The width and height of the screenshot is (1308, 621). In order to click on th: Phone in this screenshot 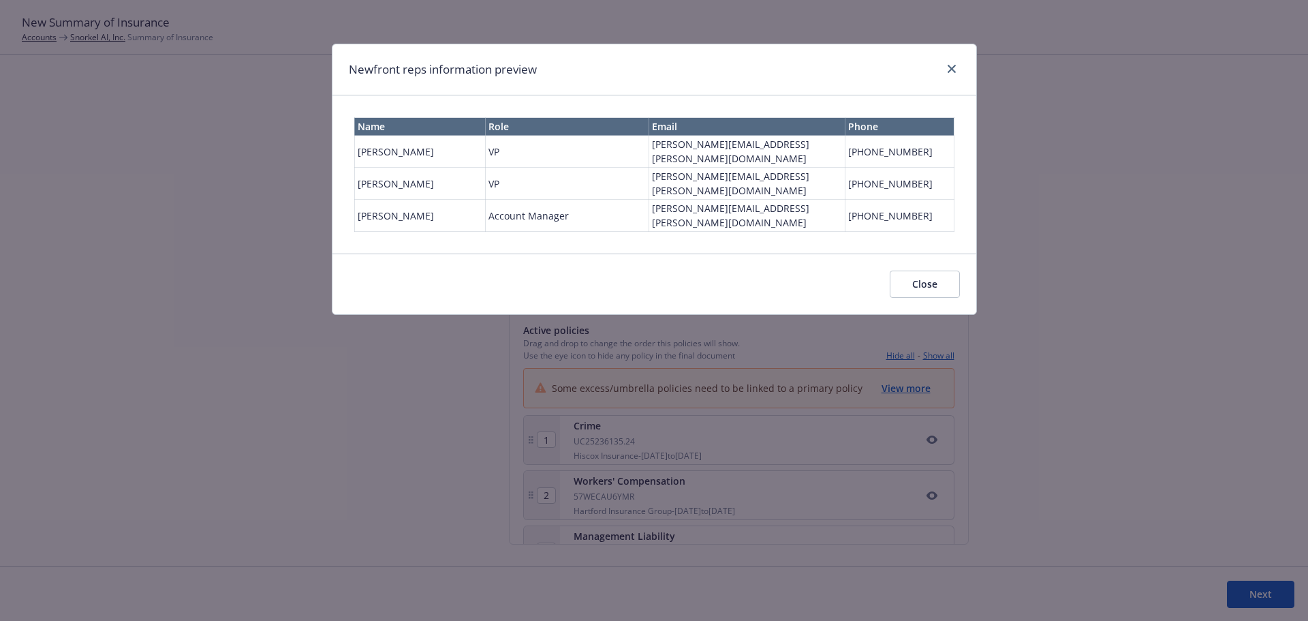, I will do `click(899, 127)`.